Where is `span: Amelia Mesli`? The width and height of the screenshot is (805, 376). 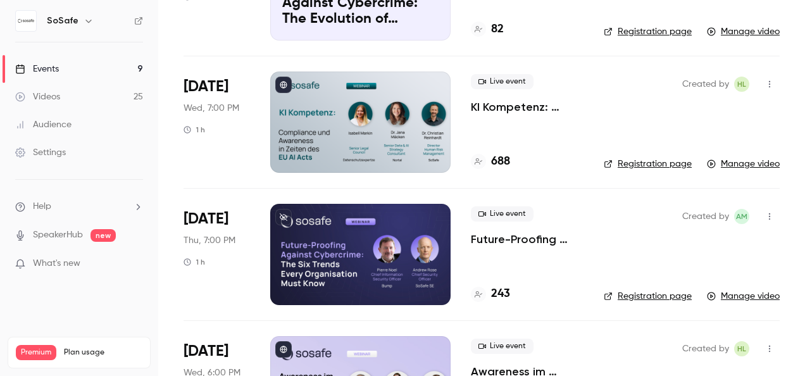 span: Amelia Mesli is located at coordinates (741, 216).